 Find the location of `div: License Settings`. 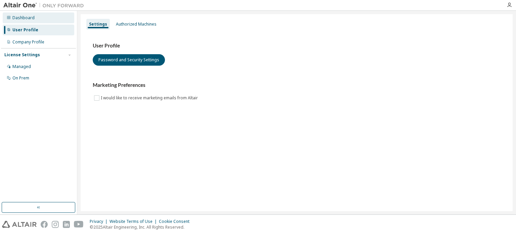

div: License Settings is located at coordinates (22, 55).